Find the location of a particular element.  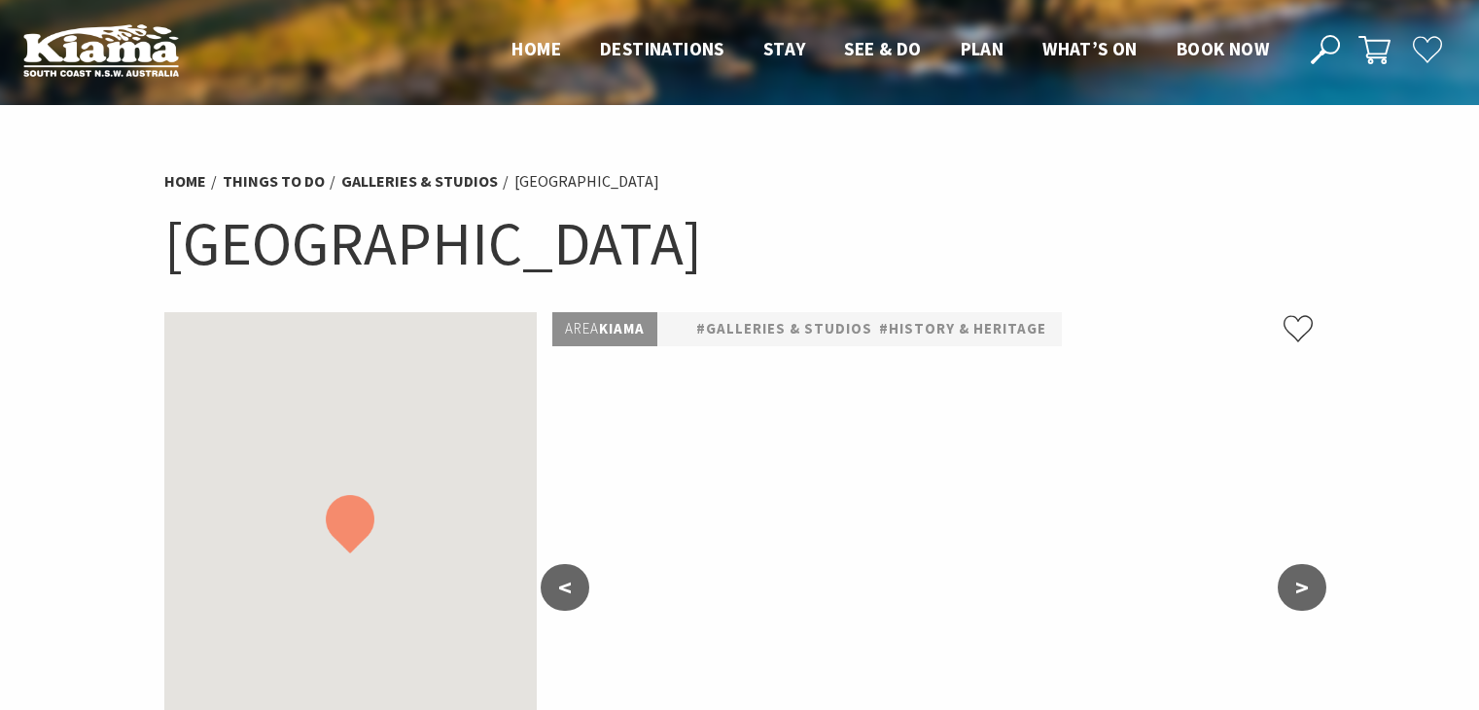

a: #Galleries & Studios is located at coordinates (784, 329).